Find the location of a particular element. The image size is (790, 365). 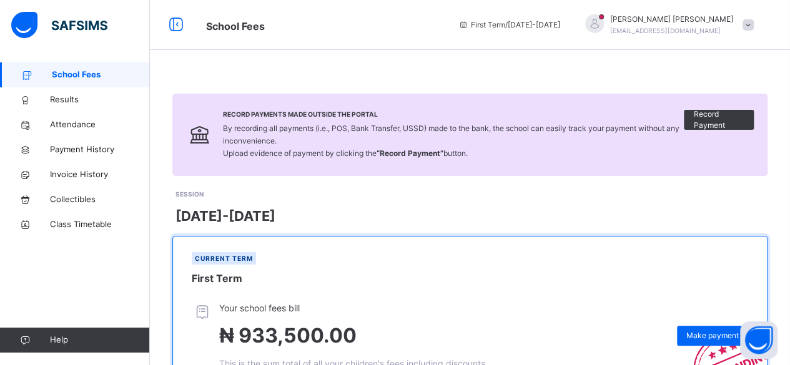

span: ₦ 933,500.00 is located at coordinates (288, 335).